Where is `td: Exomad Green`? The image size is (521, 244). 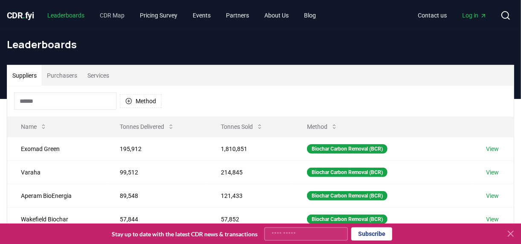
td: Exomad Green is located at coordinates (57, 148).